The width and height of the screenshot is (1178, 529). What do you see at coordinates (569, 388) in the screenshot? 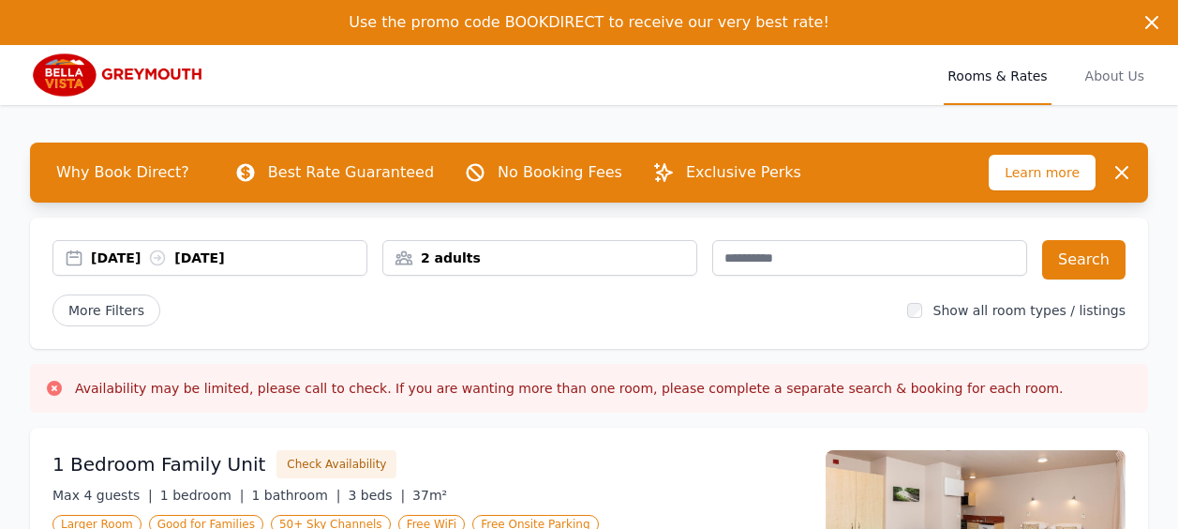
I see `h3: Availability may be limited, please call to check. If you are wanting more than one room, please ...` at bounding box center [569, 388].